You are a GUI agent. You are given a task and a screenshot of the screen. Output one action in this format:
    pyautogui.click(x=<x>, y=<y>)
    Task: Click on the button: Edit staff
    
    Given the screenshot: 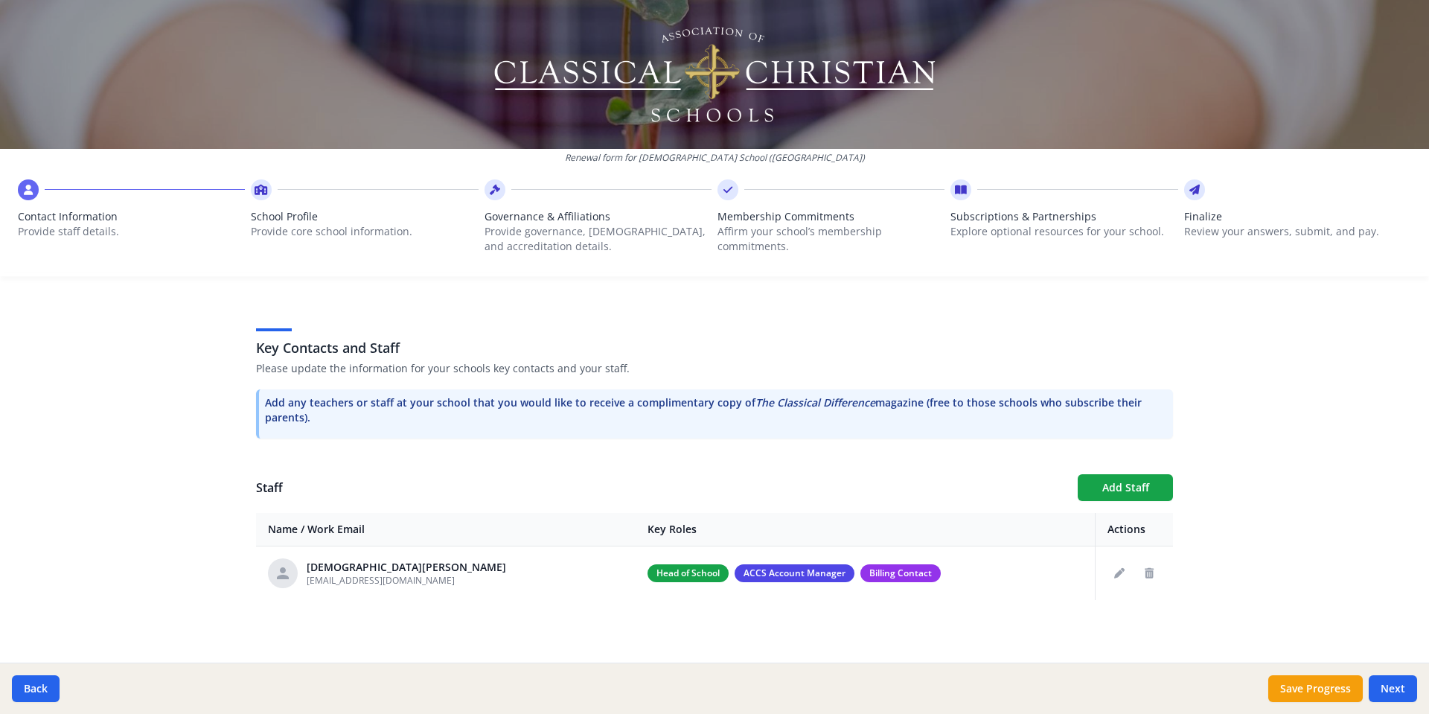 What is the action you would take?
    pyautogui.click(x=1120, y=573)
    